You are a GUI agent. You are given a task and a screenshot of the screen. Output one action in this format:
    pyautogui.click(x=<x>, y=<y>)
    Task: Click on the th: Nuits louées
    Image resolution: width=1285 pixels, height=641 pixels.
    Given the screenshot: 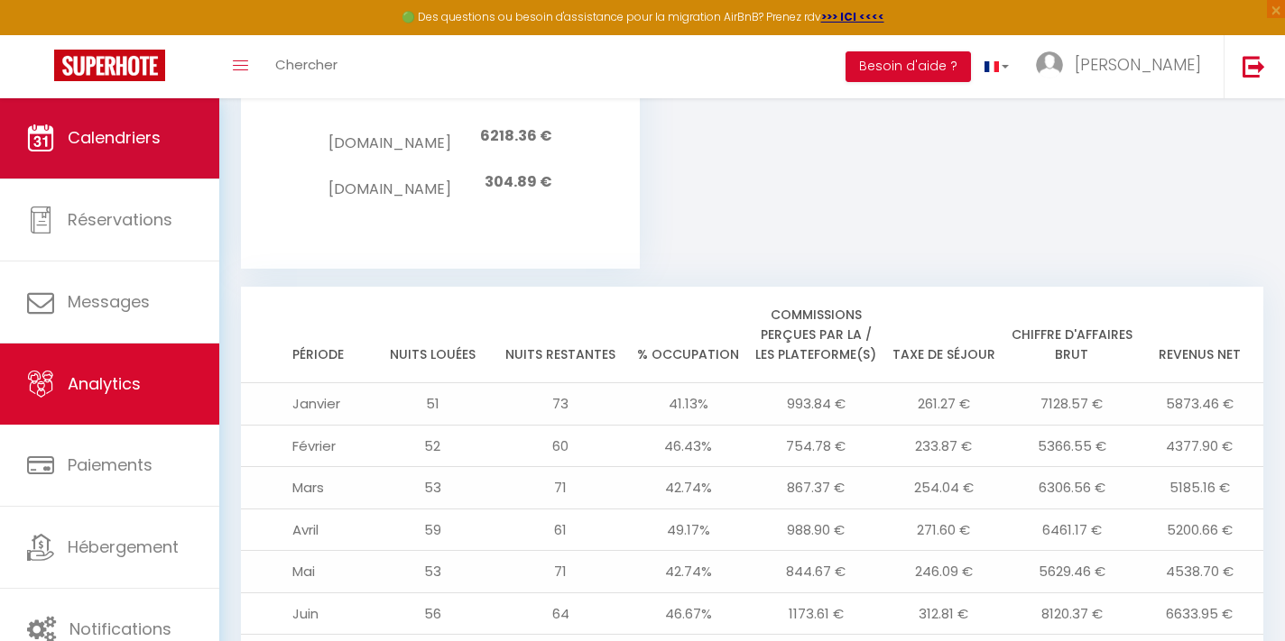 What is the action you would take?
    pyautogui.click(x=433, y=335)
    